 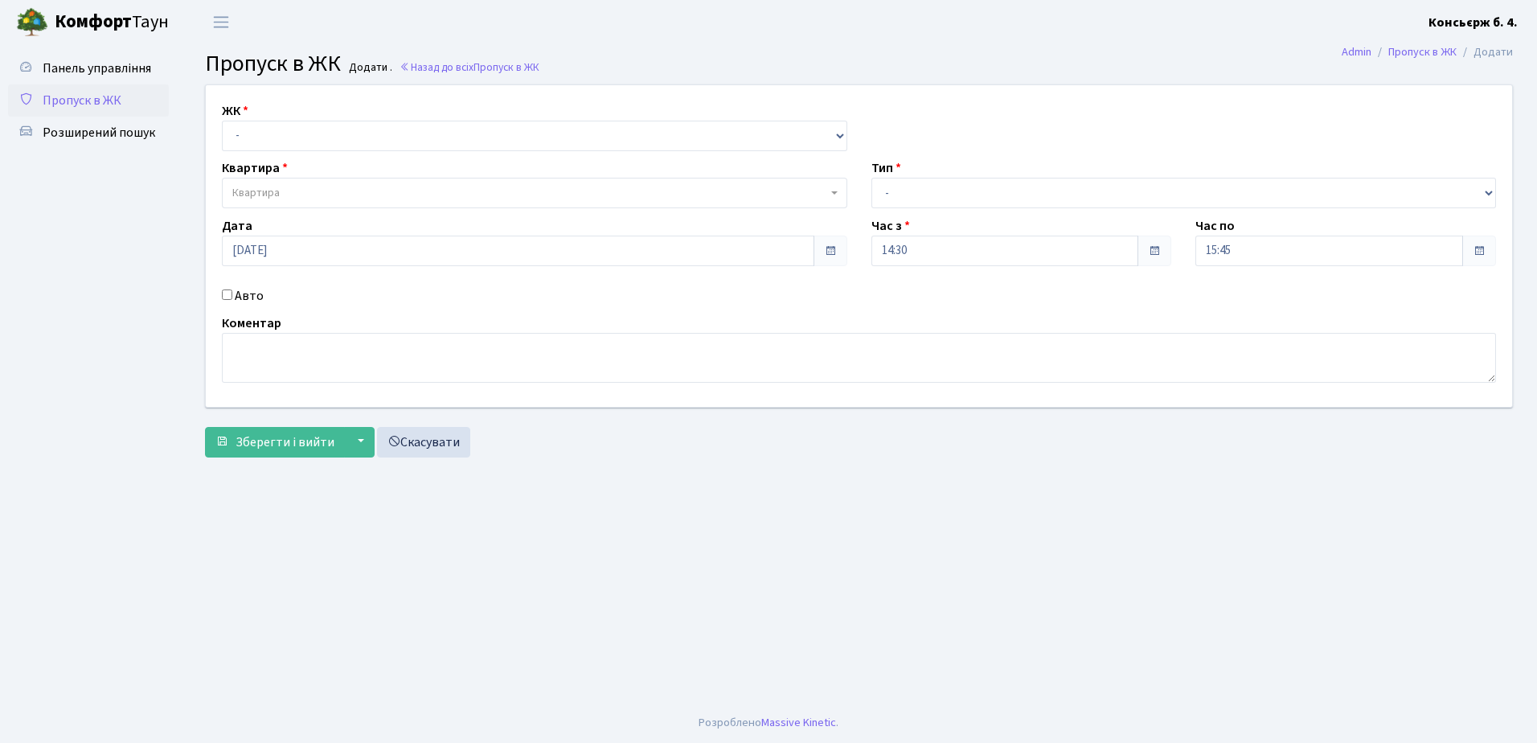 What do you see at coordinates (112, 23) in the screenshot?
I see `span: Таун` at bounding box center [112, 23].